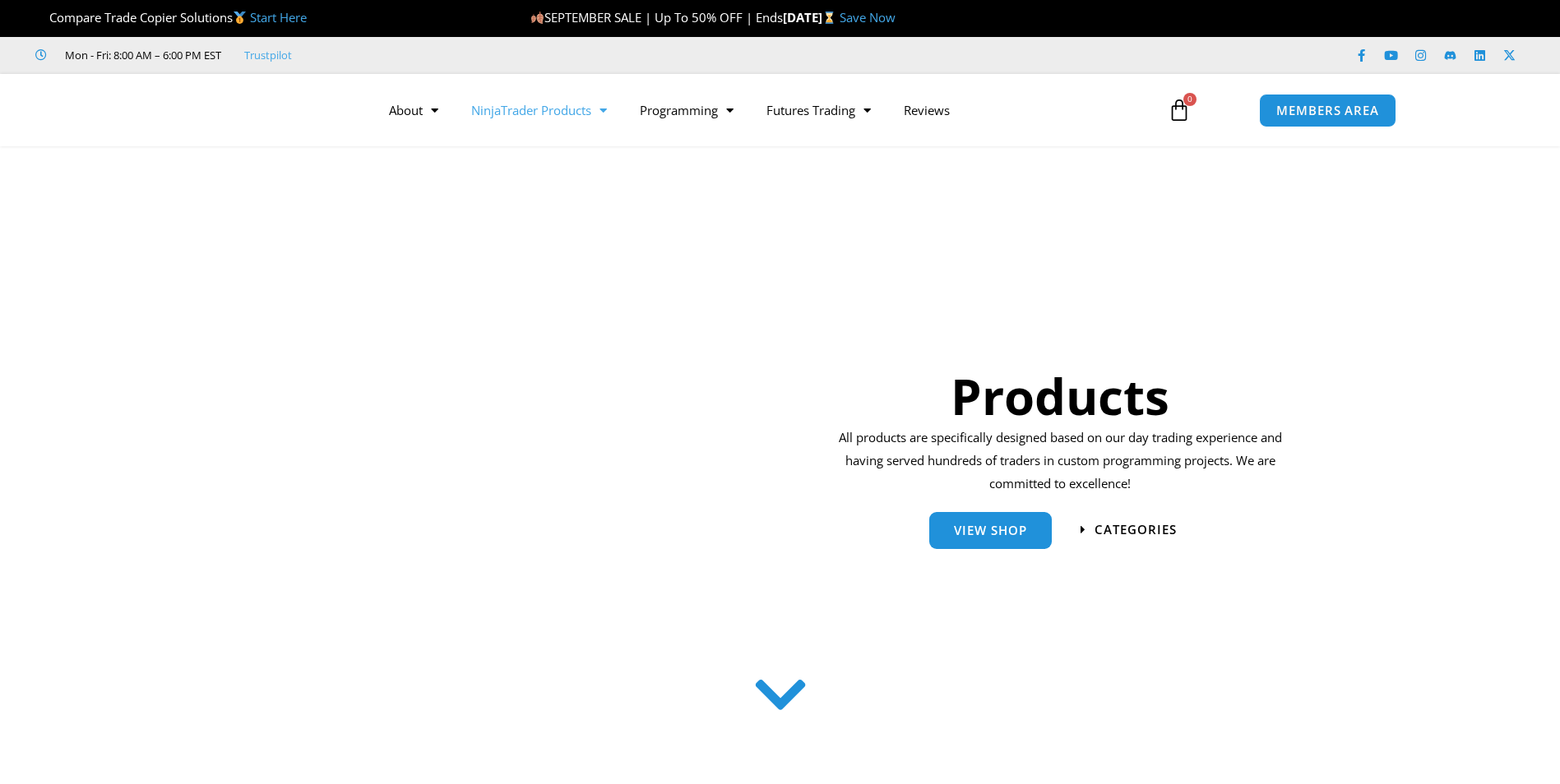 This screenshot has width=1560, height=784. What do you see at coordinates (171, 17) in the screenshot?
I see `span: Compare Trade Copier Solutions` at bounding box center [171, 17].